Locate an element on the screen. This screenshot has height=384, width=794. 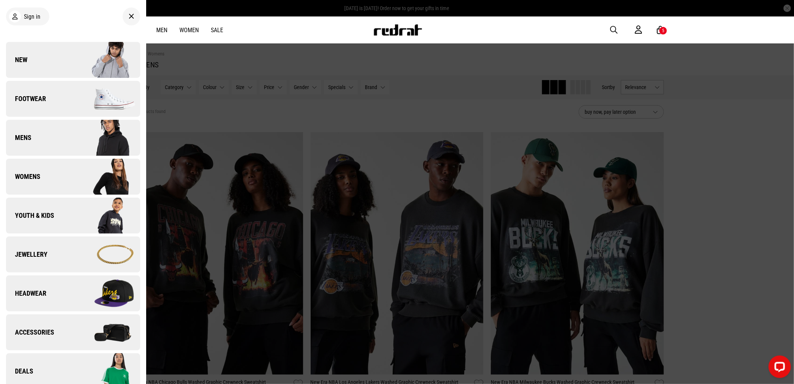
a: Accessories Company is located at coordinates (73, 332).